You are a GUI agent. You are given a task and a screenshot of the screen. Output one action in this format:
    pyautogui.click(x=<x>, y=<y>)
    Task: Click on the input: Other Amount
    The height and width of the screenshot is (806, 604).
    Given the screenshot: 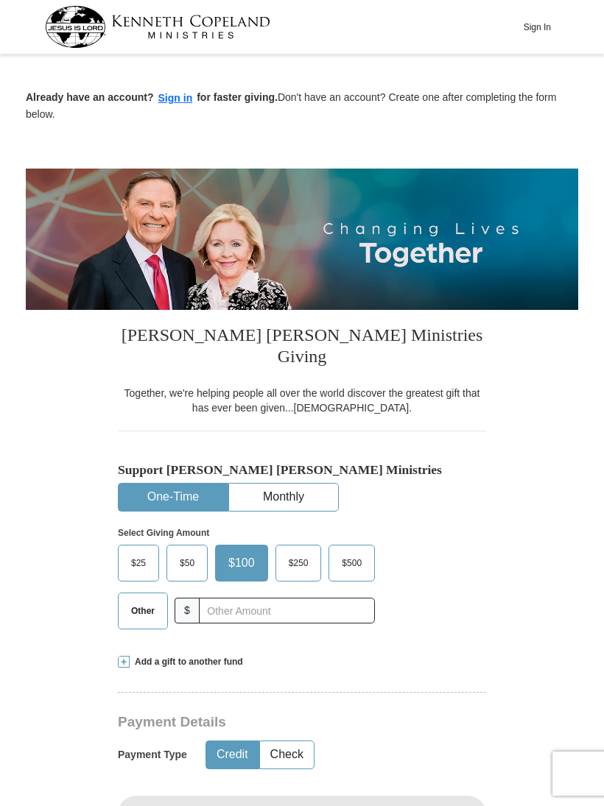 What is the action you would take?
    pyautogui.click(x=286, y=610)
    